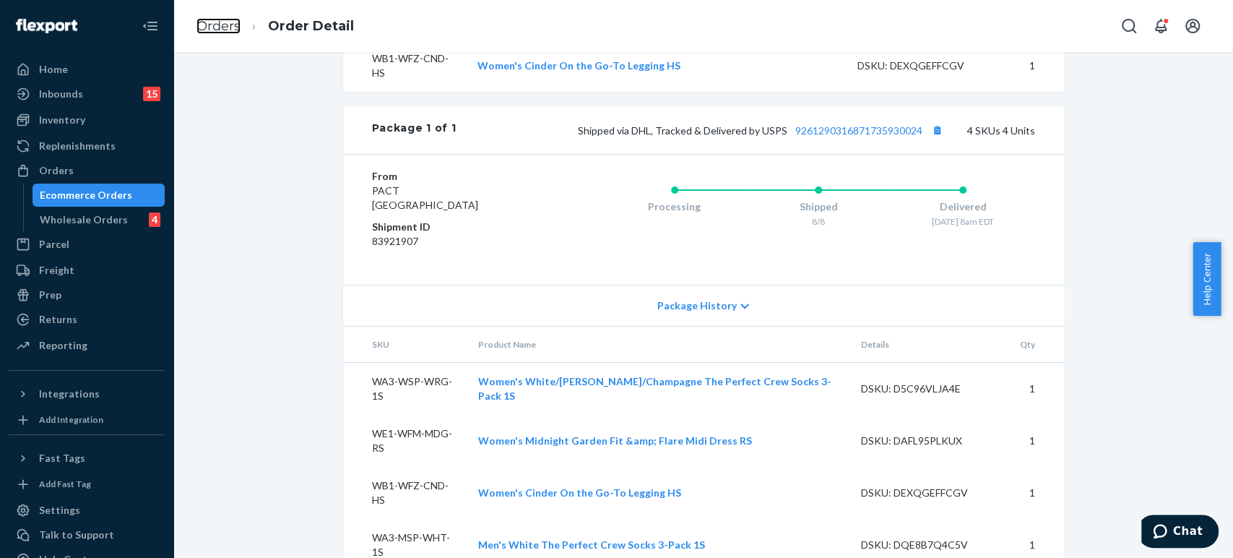  Describe the element at coordinates (458, 241) in the screenshot. I see `dd: 83921907` at that location.